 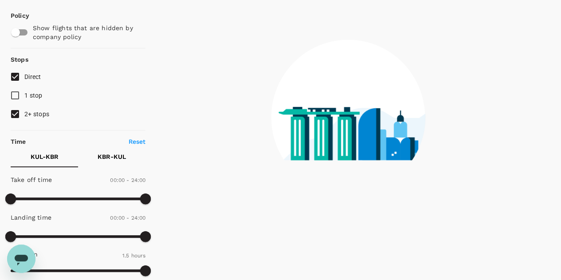 I want to click on span: 1 stop, so click(x=33, y=95).